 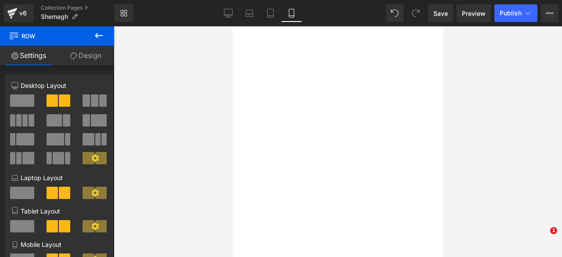 I want to click on button: Publish, so click(x=516, y=13).